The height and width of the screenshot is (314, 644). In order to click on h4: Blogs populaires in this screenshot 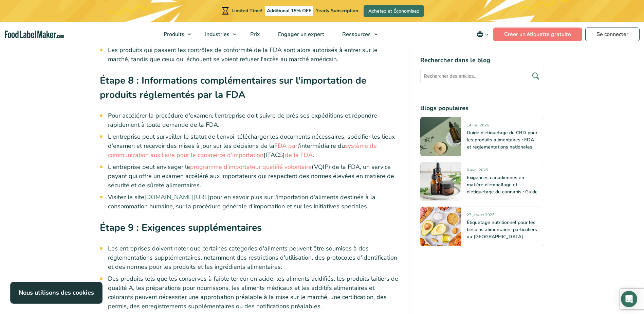, I will do `click(482, 108)`.